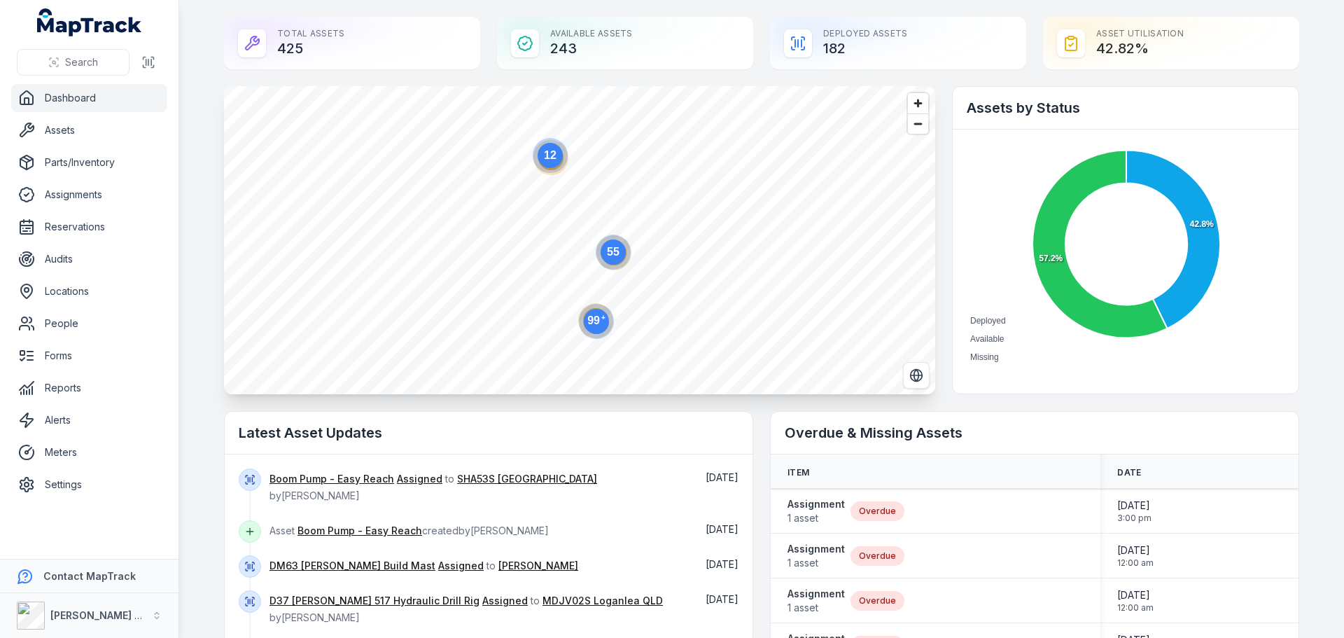 This screenshot has height=638, width=1344. I want to click on button: Zoom in, so click(918, 103).